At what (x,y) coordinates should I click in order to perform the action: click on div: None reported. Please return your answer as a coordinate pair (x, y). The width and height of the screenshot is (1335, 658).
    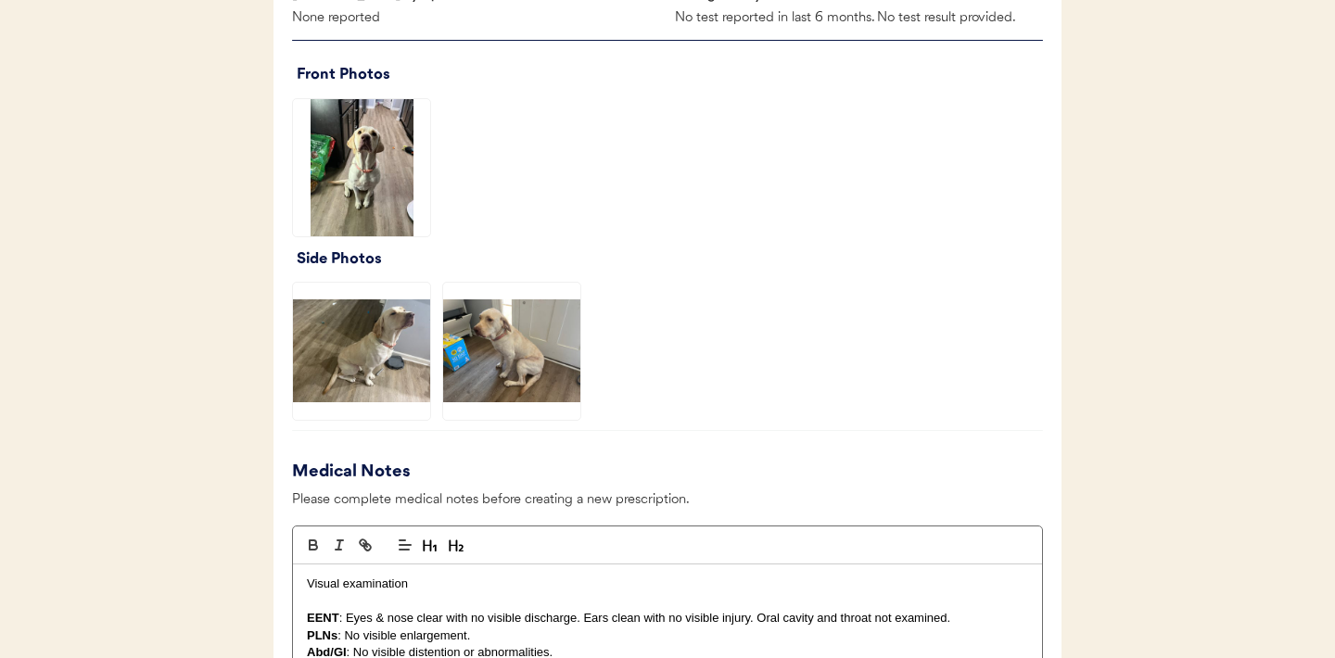
    Looking at the image, I should click on (373, 19).